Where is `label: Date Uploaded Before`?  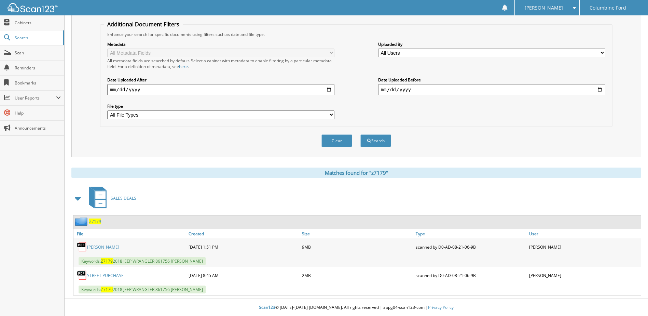
label: Date Uploaded Before is located at coordinates (492, 80).